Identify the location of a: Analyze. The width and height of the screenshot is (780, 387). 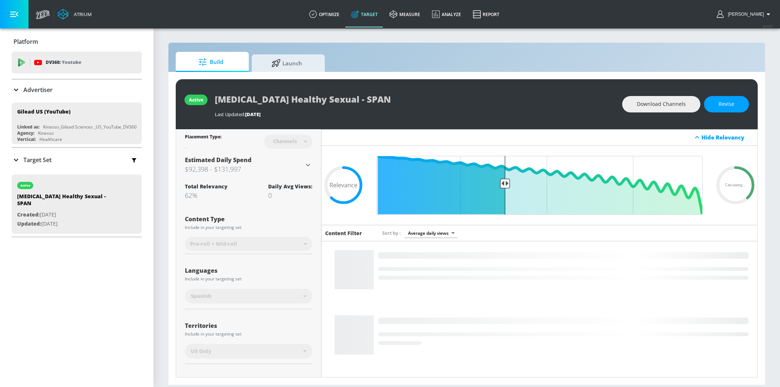
(446, 14).